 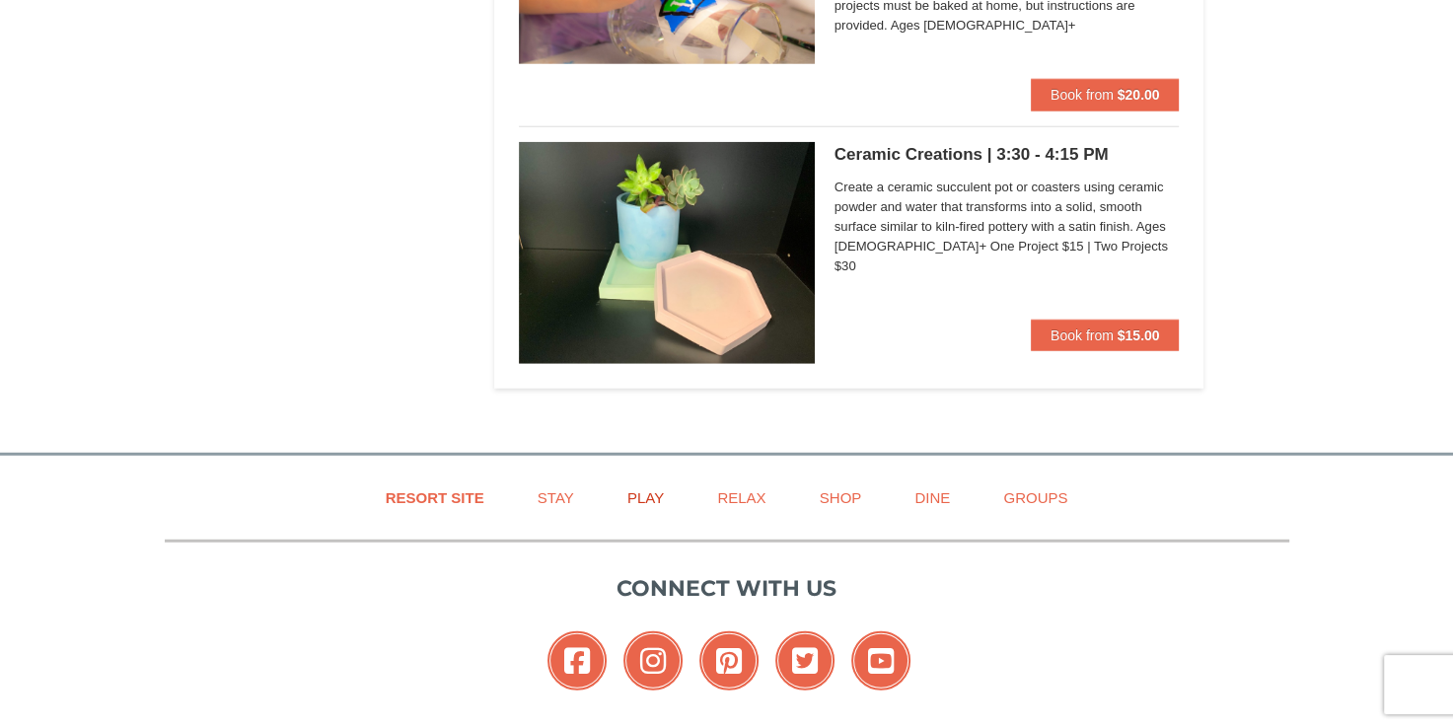 I want to click on h5: Ceramic Creations | 3:30 - 4:15 PM, so click(x=1007, y=155).